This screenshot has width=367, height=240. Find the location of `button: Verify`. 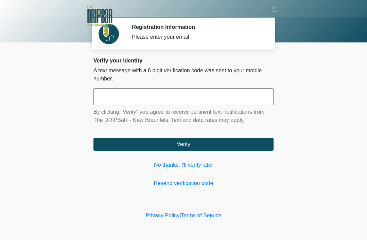

button: Verify is located at coordinates (183, 144).